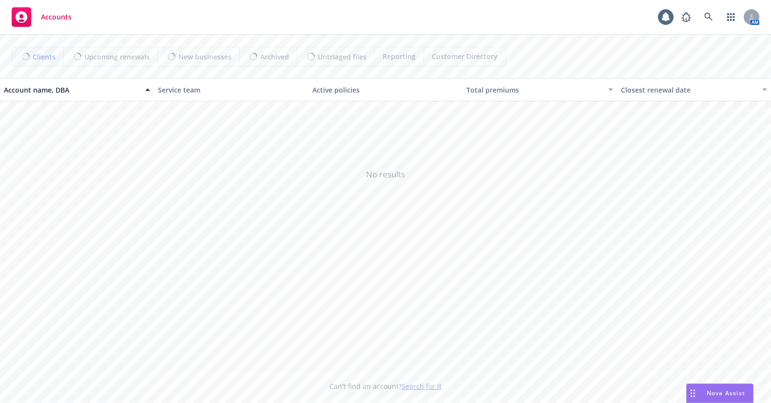 Image resolution: width=771 pixels, height=403 pixels. Describe the element at coordinates (689, 90) in the screenshot. I see `div: Closest renewal date` at that location.